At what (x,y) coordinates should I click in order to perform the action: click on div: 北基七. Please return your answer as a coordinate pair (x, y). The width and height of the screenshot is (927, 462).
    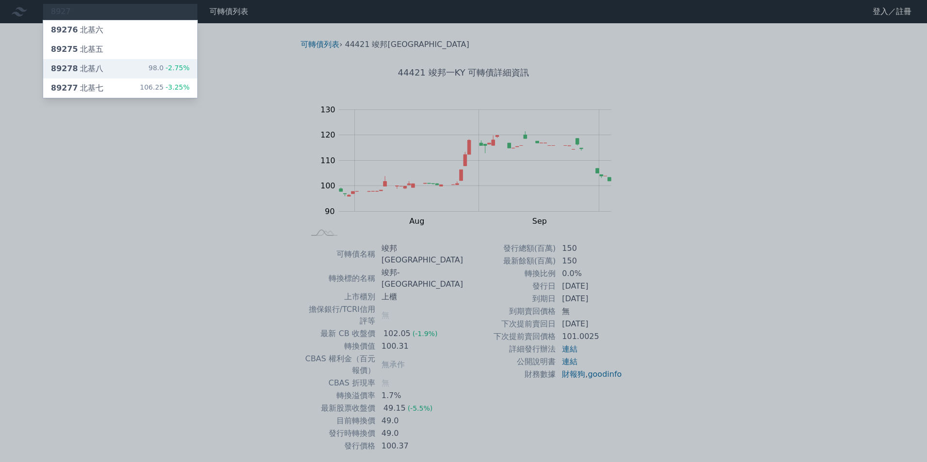
    Looking at the image, I should click on (77, 88).